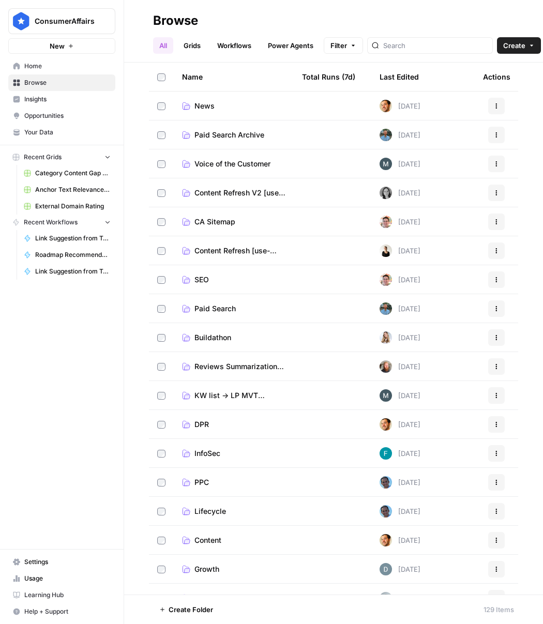 Image resolution: width=543 pixels, height=624 pixels. What do you see at coordinates (67, 255) in the screenshot?
I see `a: Roadmap Recommendations` at bounding box center [67, 255].